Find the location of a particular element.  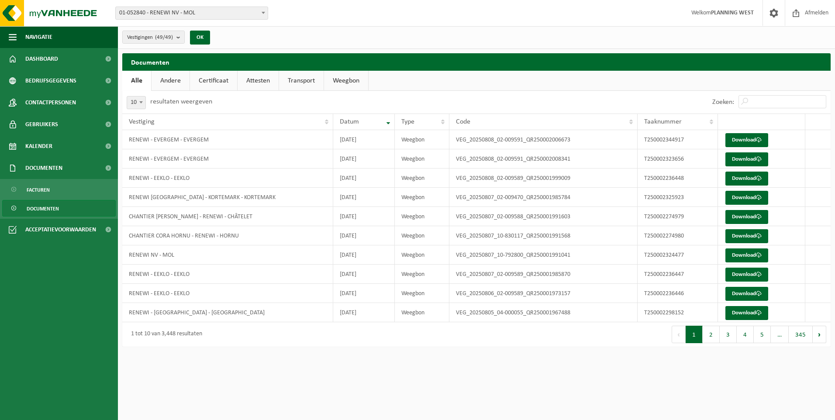

button: Vestigingen(49/49) is located at coordinates (153, 37).